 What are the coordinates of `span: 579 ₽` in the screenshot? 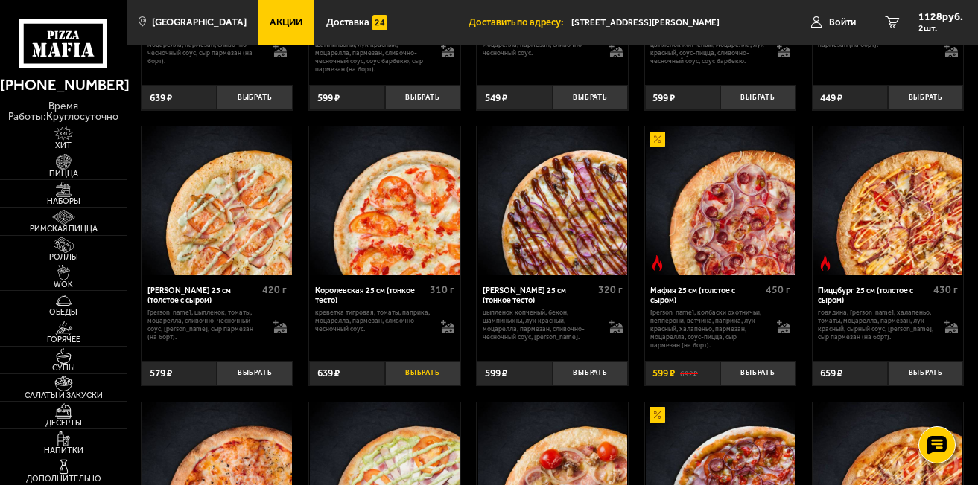 It's located at (161, 373).